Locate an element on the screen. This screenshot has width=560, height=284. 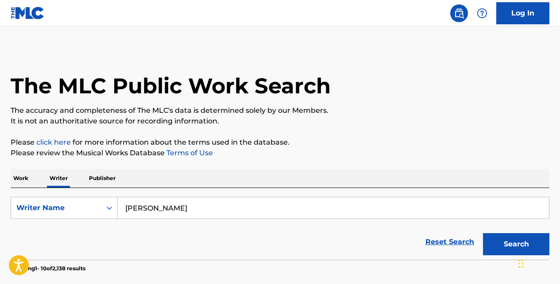
img: help is located at coordinates (482, 13).